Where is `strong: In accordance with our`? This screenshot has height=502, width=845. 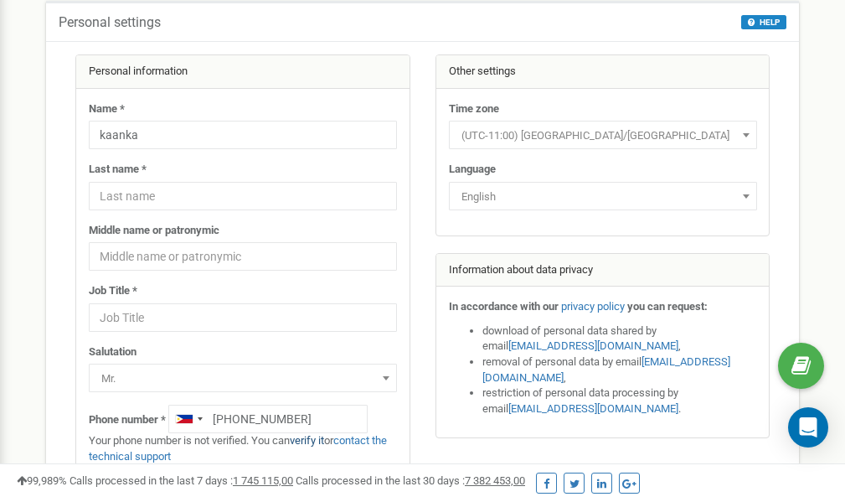
strong: In accordance with our is located at coordinates (503, 306).